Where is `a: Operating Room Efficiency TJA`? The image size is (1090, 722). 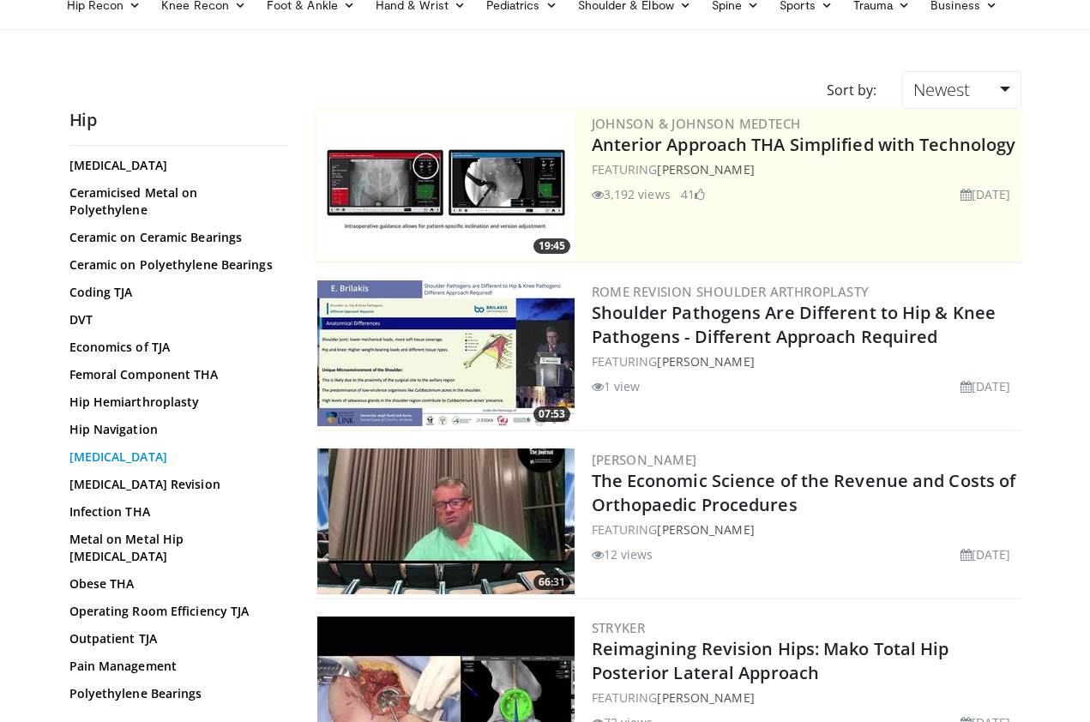
a: Operating Room Efficiency TJA is located at coordinates (174, 612).